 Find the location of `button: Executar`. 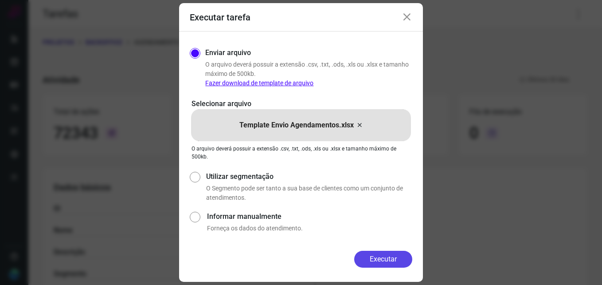

button: Executar is located at coordinates (383, 259).